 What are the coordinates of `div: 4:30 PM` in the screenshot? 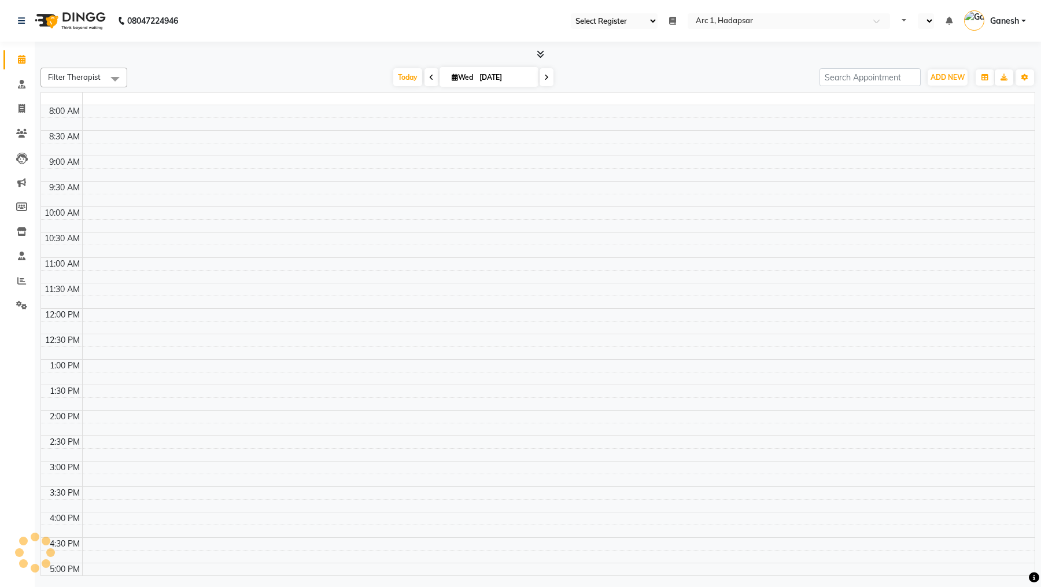 It's located at (65, 544).